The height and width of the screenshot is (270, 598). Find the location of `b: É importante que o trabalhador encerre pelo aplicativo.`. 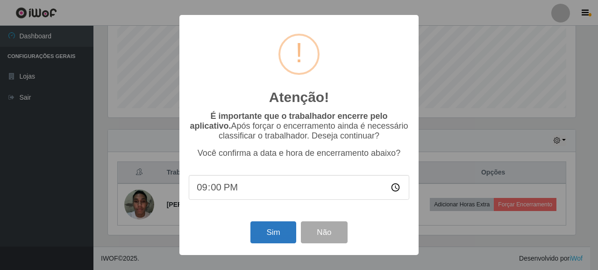

b: É importante que o trabalhador encerre pelo aplicativo. is located at coordinates (288, 121).